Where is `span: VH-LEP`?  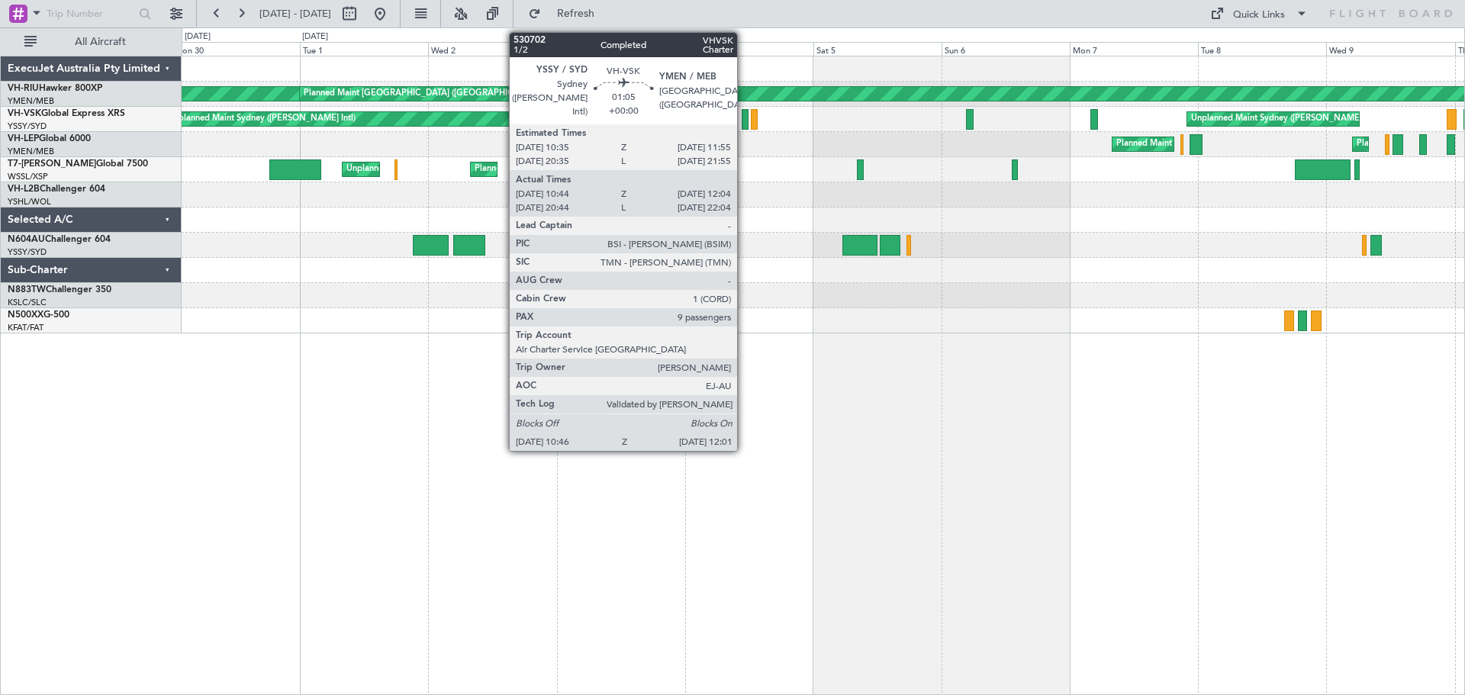
span: VH-LEP is located at coordinates (23, 139).